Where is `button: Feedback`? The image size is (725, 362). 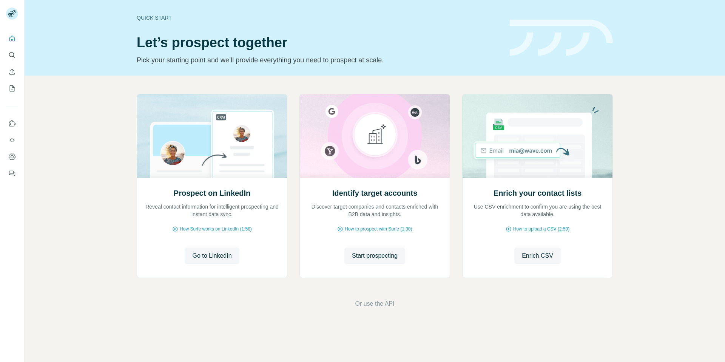
button: Feedback is located at coordinates (12, 173).